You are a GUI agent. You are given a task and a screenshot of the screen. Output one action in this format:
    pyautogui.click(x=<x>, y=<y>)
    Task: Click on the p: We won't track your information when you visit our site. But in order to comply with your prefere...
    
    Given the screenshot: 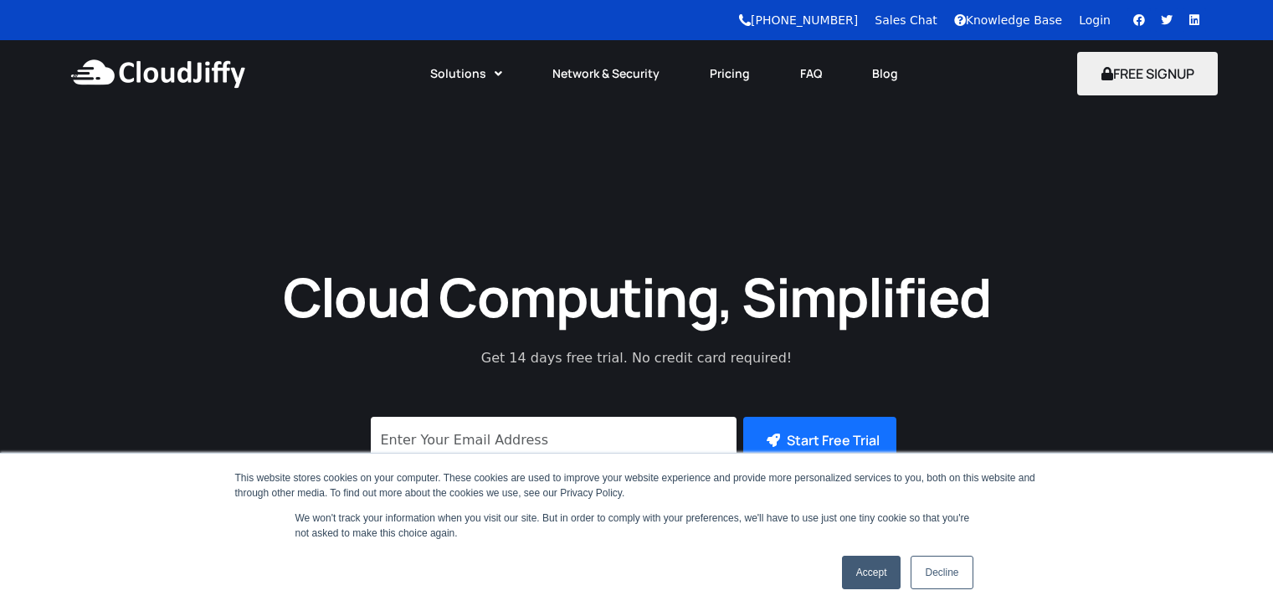 What is the action you would take?
    pyautogui.click(x=637, y=525)
    